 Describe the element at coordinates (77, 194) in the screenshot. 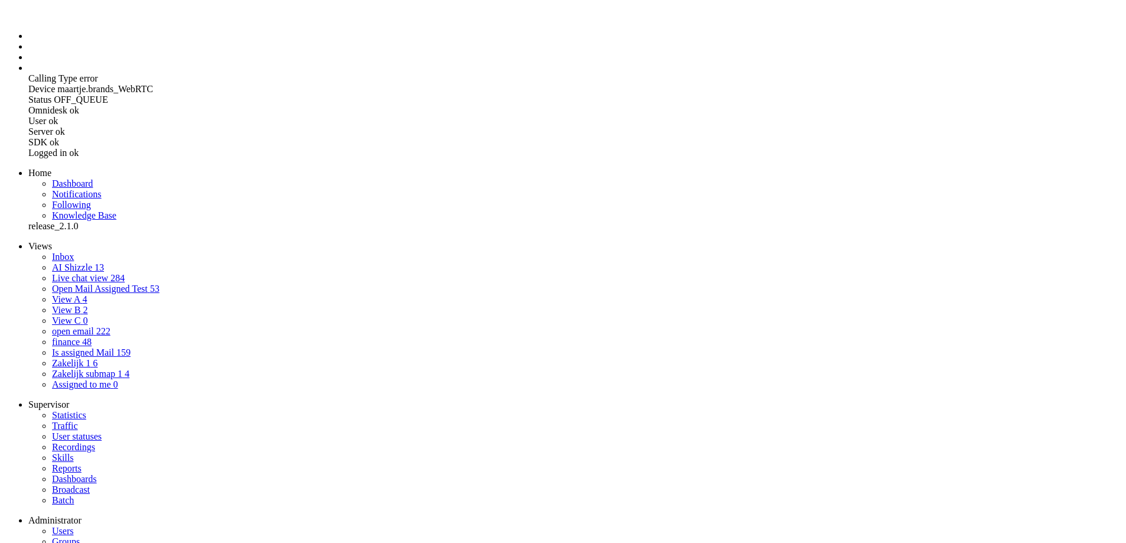

I see `span: Notifications` at that location.